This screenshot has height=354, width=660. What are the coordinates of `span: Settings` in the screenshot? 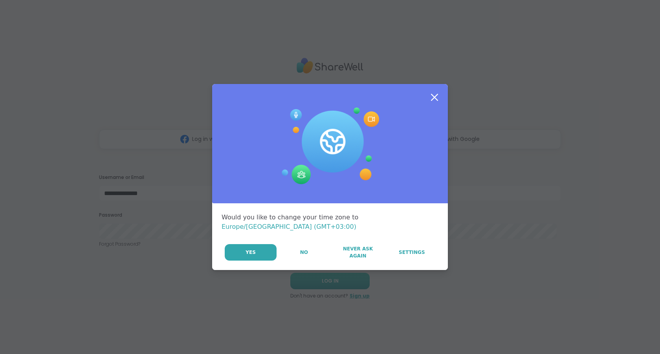 It's located at (411, 252).